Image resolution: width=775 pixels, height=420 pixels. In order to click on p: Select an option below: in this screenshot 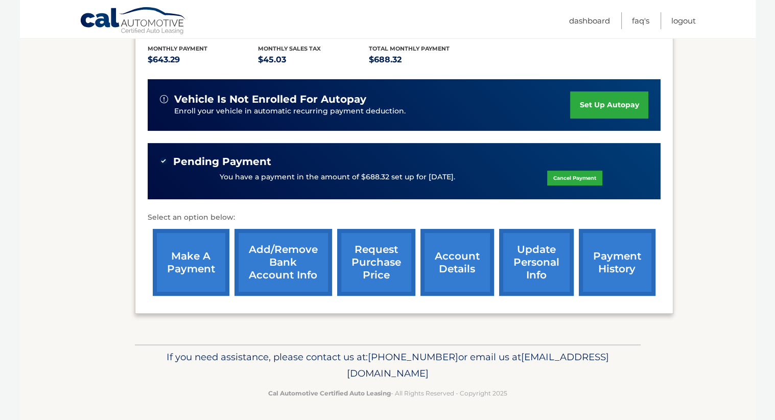, I will do `click(404, 218)`.